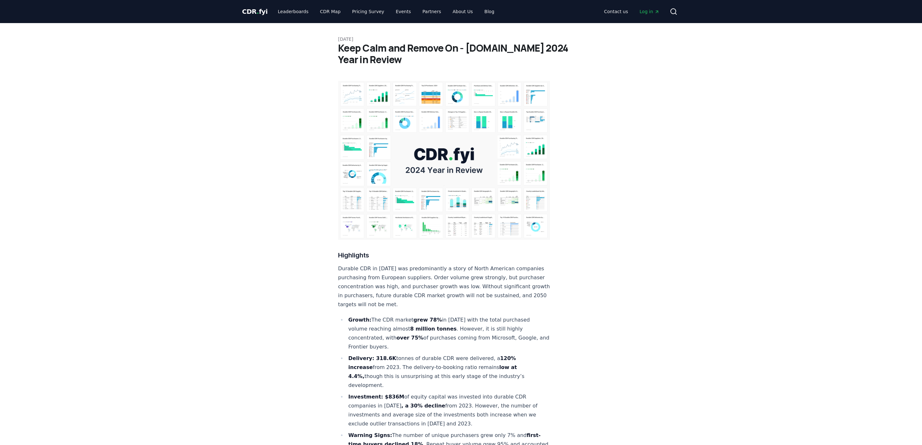 This screenshot has height=445, width=922. I want to click on strong: low at 4.4%,, so click(433, 371).